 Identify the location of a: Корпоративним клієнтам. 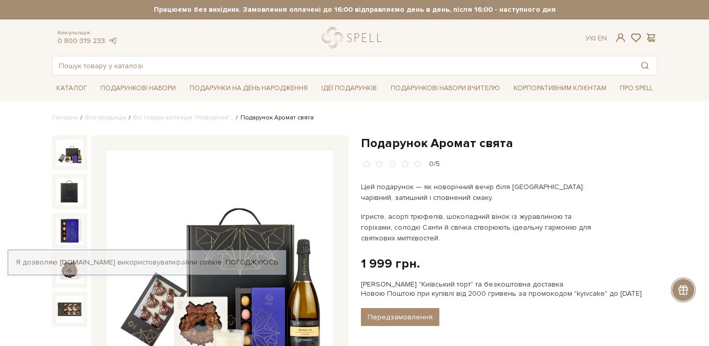
(560, 88).